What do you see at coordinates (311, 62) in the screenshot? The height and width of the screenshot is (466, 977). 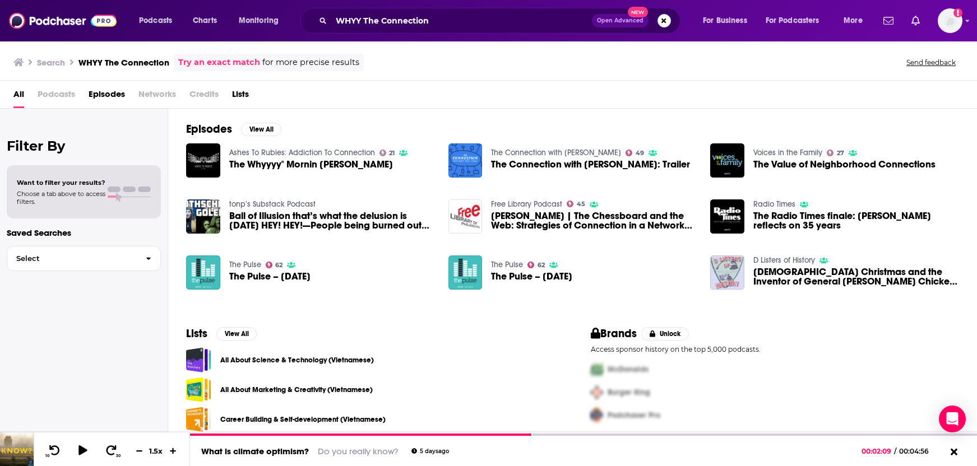 I see `span: for more precise results` at bounding box center [311, 62].